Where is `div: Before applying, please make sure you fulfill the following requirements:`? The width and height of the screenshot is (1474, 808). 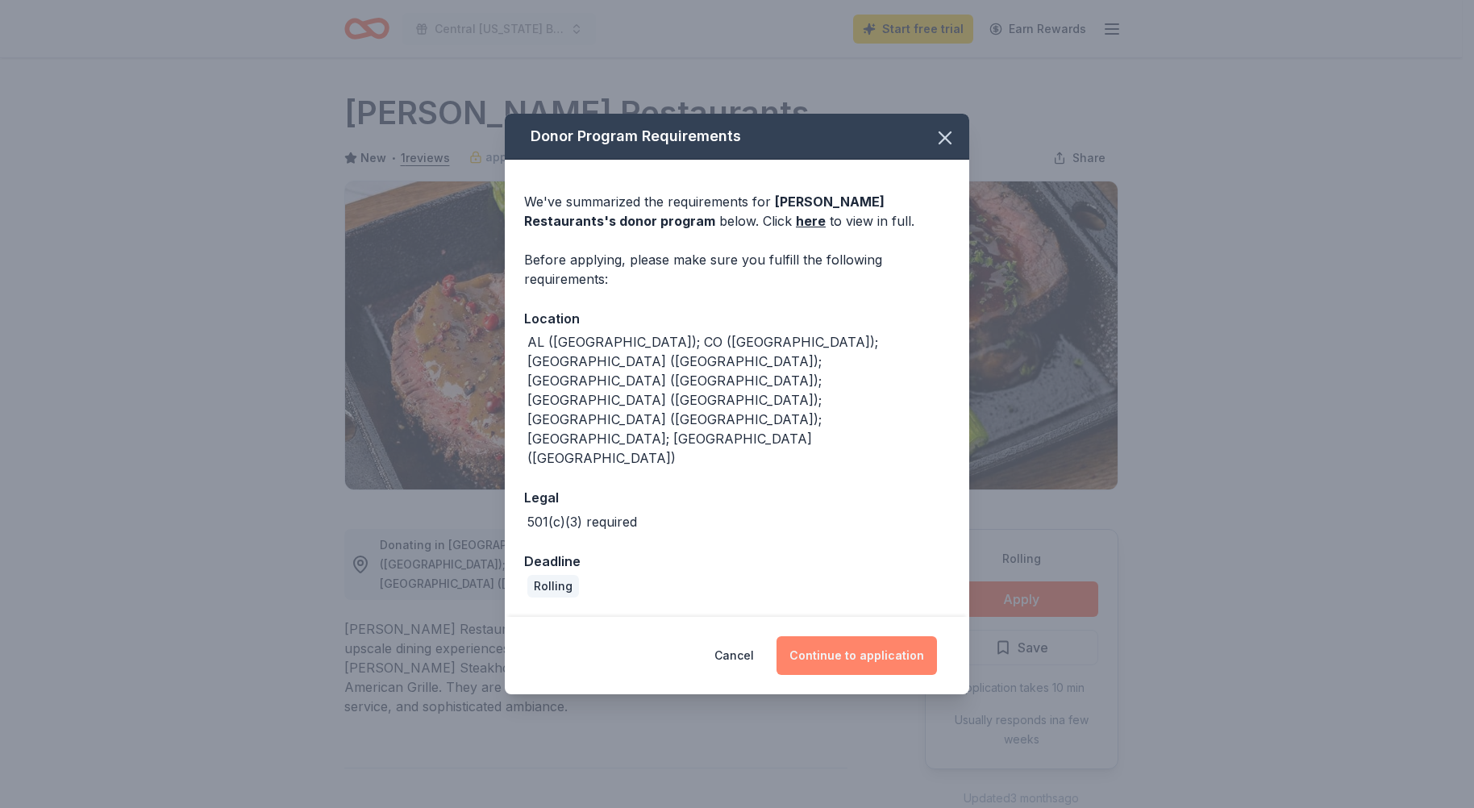
div: Before applying, please make sure you fulfill the following requirements: is located at coordinates (737, 269).